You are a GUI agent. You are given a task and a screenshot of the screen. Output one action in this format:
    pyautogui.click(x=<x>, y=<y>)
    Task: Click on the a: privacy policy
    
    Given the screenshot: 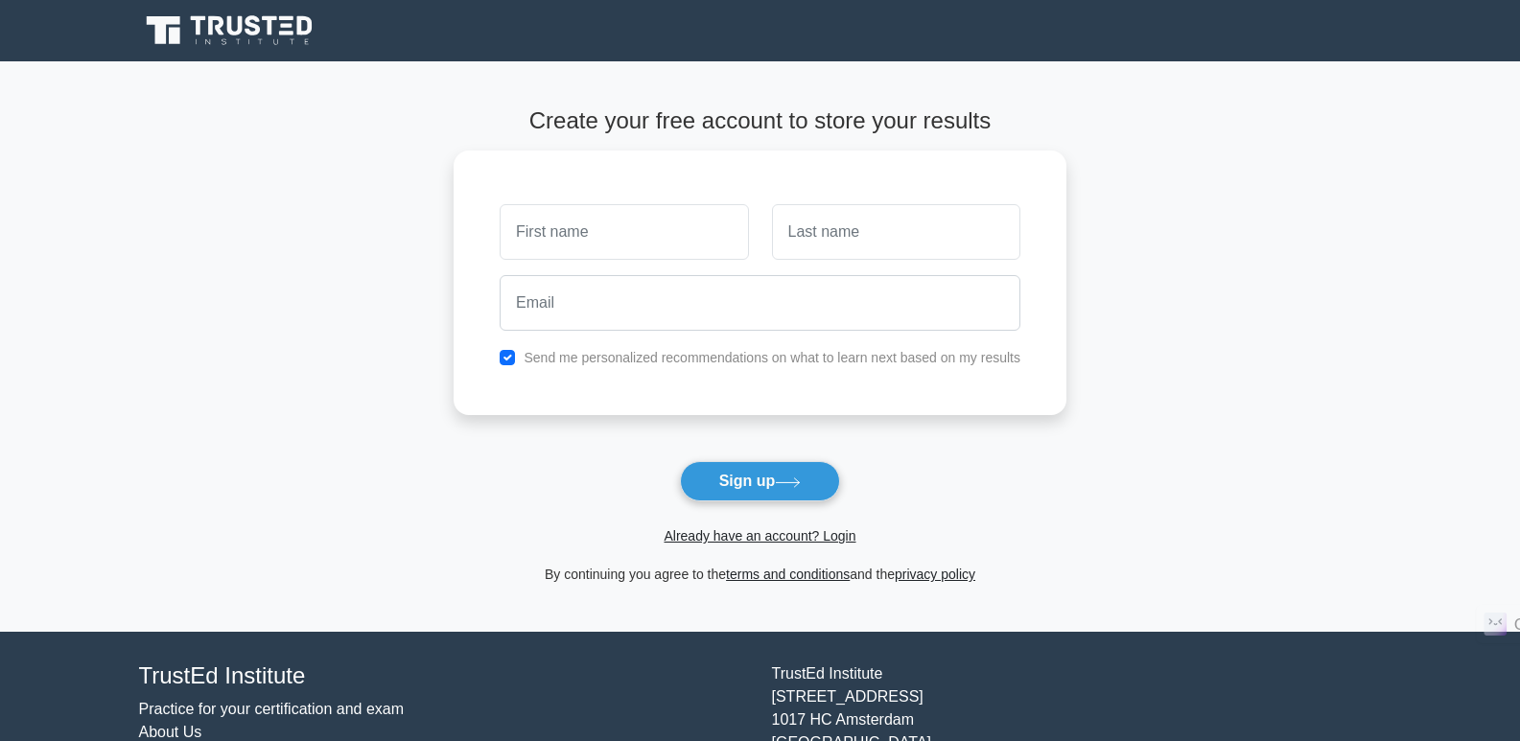 What is the action you would take?
    pyautogui.click(x=935, y=575)
    